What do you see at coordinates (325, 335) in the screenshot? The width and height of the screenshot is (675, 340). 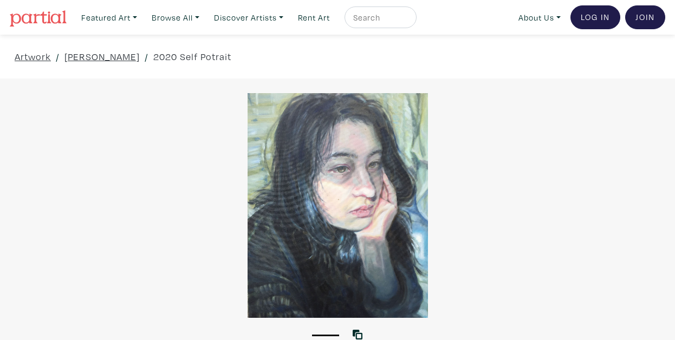 I see `button: 1 of 1` at bounding box center [325, 335].